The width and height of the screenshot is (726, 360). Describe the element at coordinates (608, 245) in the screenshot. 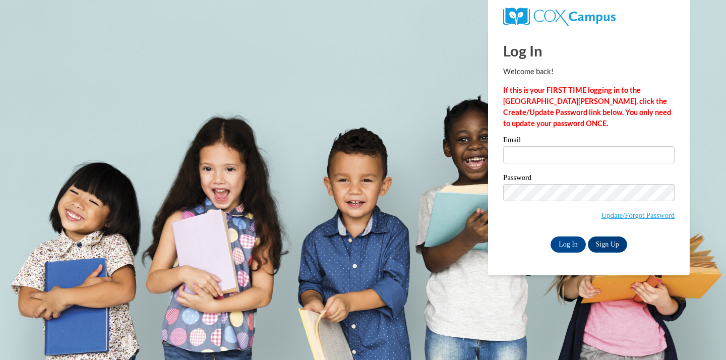

I see `a: Sign Up` at that location.